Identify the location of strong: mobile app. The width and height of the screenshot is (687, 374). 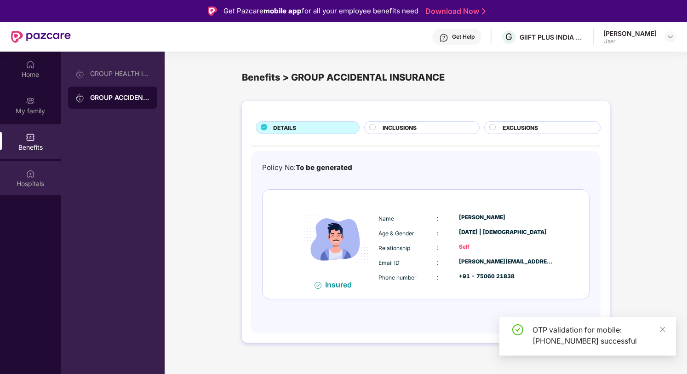
(282, 11).